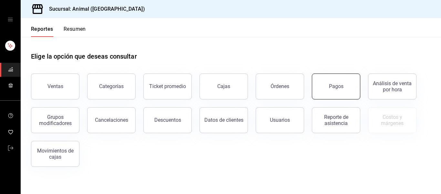  What do you see at coordinates (168, 86) in the screenshot?
I see `button: Ticket promedio` at bounding box center [168, 86].